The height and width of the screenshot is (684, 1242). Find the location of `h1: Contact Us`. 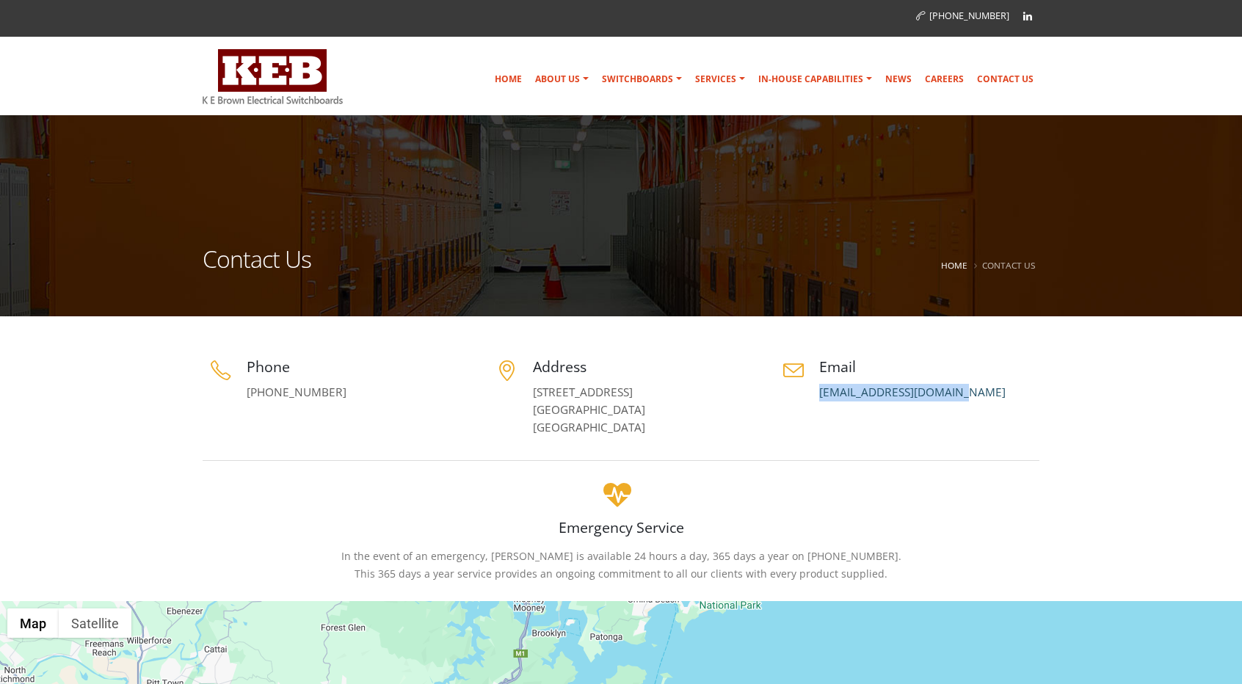

h1: Contact Us is located at coordinates (257, 268).